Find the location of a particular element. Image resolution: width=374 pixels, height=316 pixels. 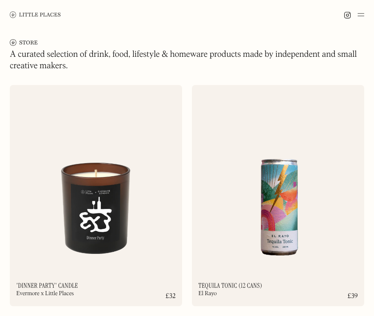

img: 684bd0672f53f3bb2a769dc7_Tequila%20Tonic.png is located at coordinates (278, 178).